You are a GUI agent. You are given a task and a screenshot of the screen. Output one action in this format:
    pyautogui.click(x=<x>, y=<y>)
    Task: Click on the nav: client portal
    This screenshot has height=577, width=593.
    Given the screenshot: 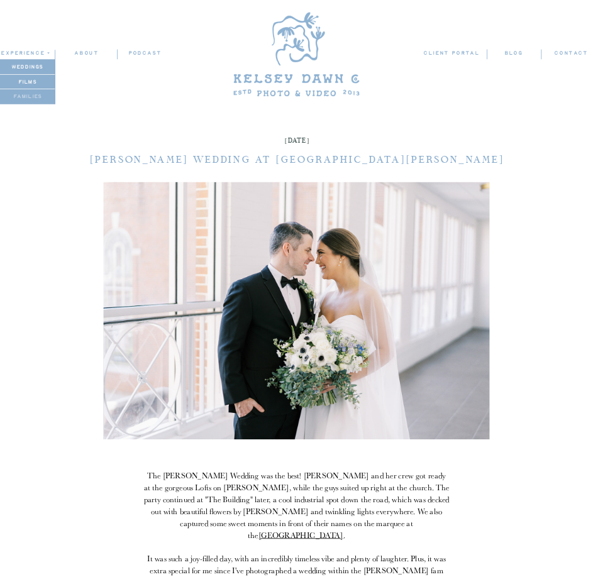 What is the action you would take?
    pyautogui.click(x=453, y=54)
    